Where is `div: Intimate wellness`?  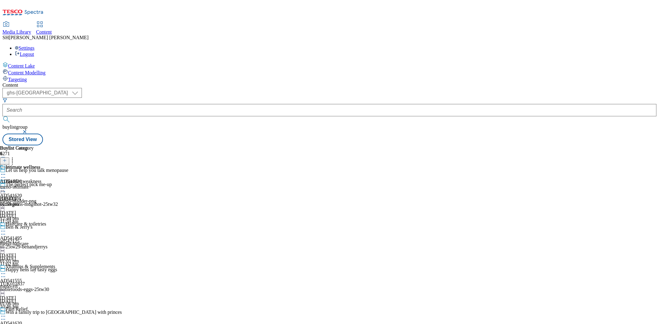 div: Intimate wellness is located at coordinates (23, 167).